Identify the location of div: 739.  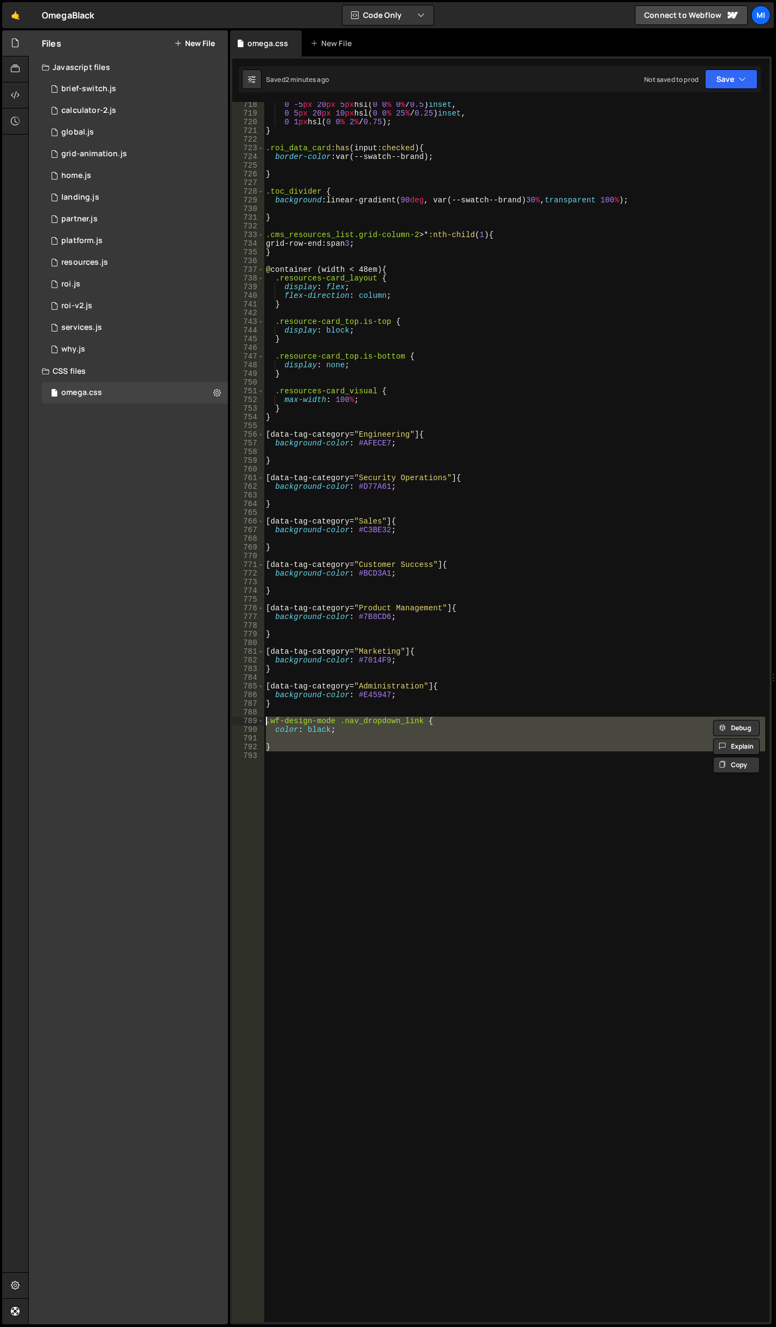
(248, 287).